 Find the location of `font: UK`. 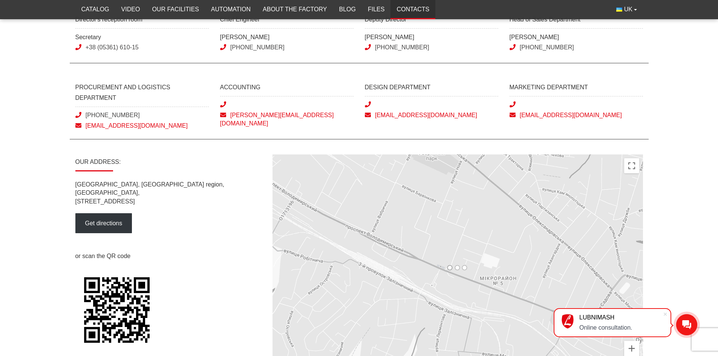

font: UK is located at coordinates (628, 9).